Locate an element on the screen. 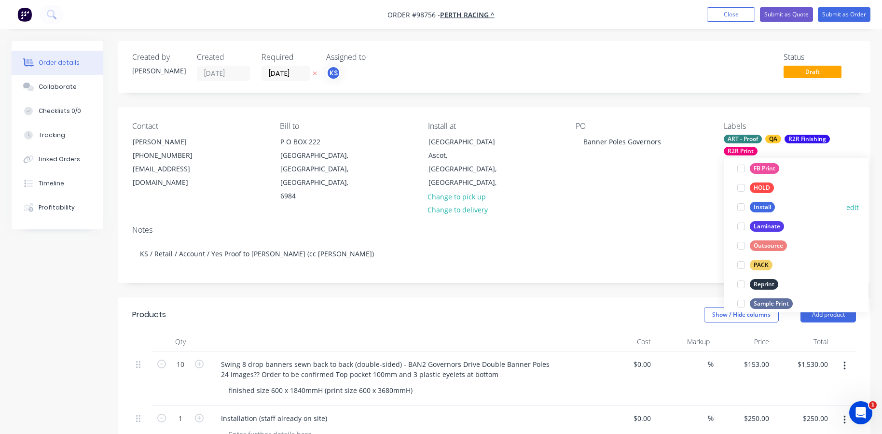 The image size is (882, 434). div: Cost is located at coordinates (625, 342).